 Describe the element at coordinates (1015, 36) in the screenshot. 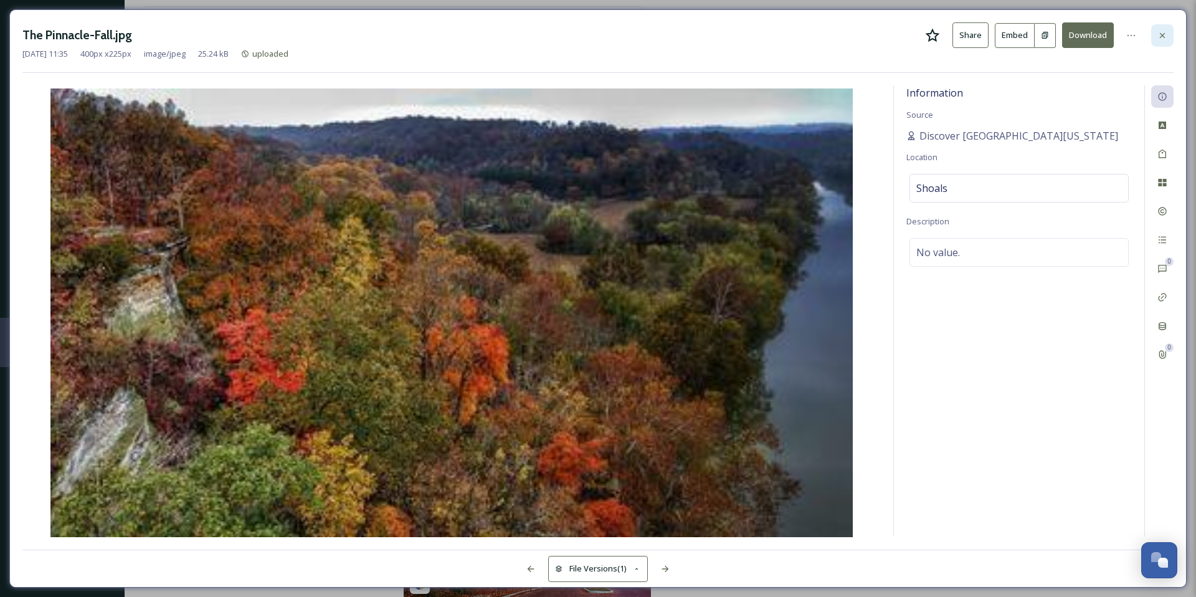

I see `button: Embed` at that location.